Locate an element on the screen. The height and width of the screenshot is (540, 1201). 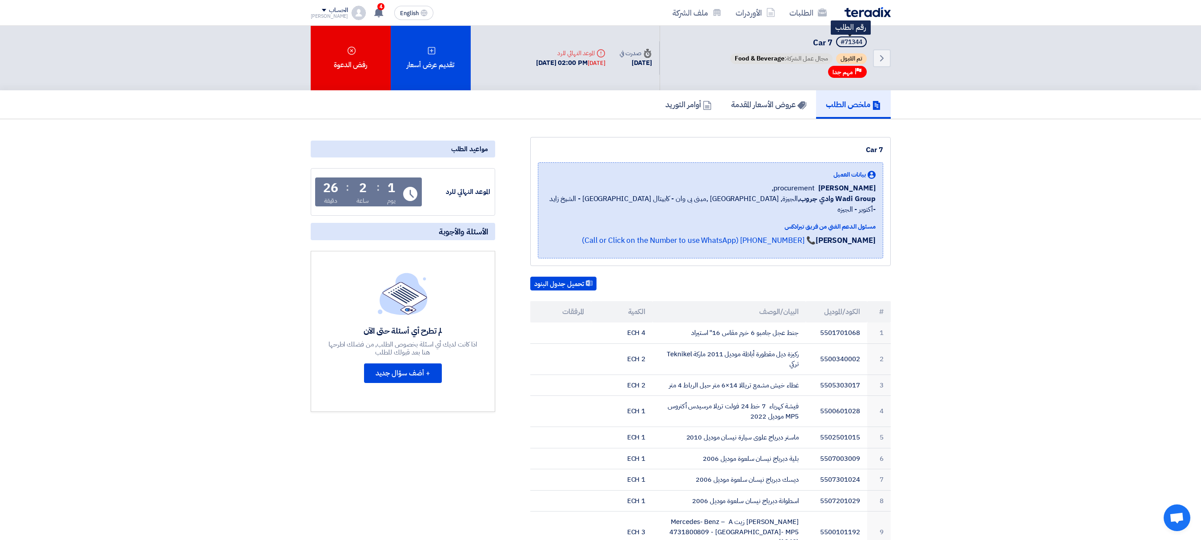
td: ديسك دبرياج نيسان سلعوة موديل 2006 is located at coordinates (729, 480).